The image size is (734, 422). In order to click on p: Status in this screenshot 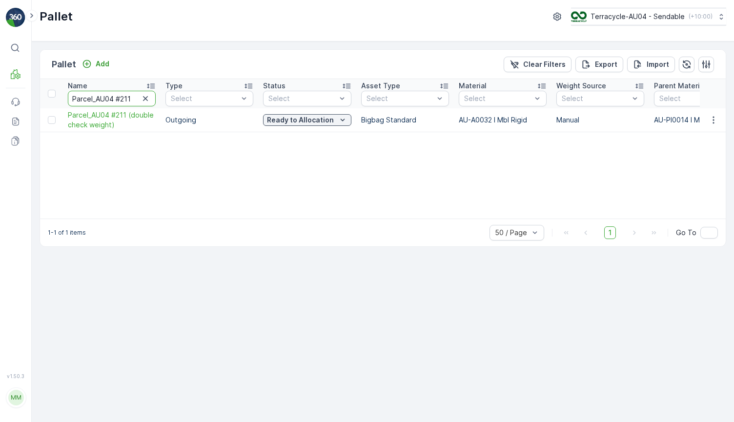, I will do `click(274, 86)`.